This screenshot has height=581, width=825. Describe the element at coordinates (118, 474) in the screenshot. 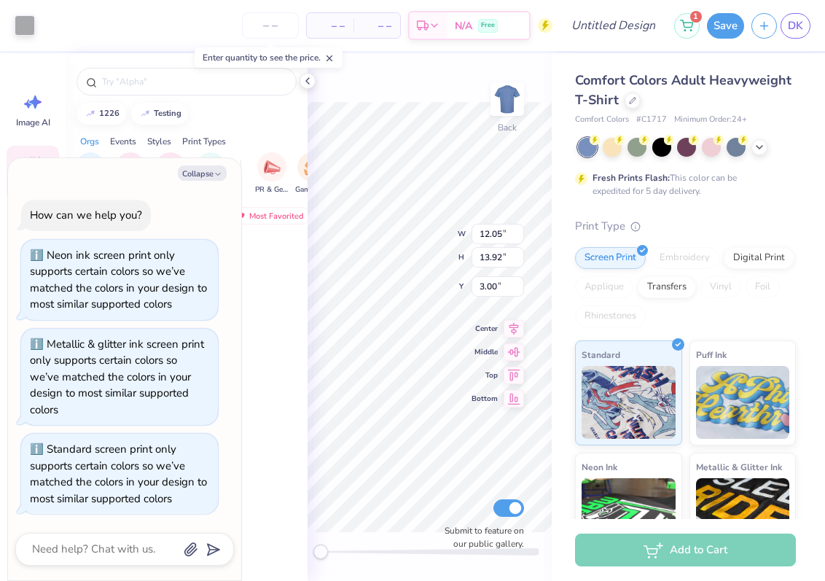

I see `div: Standard screen print only supports certain colors so we’ve matched the colors in your design to ...` at that location.